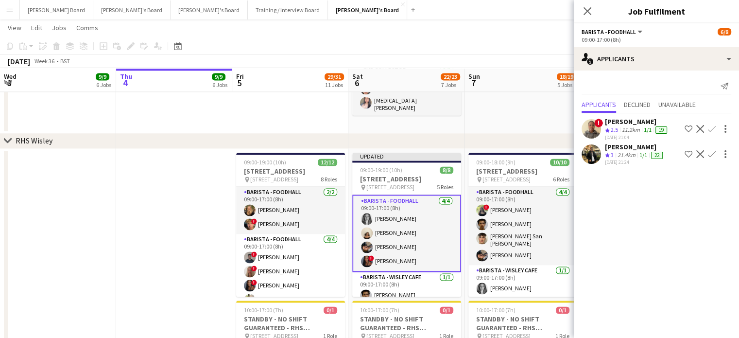  Describe the element at coordinates (328, 162) in the screenshot. I see `span: 12/12` at that location.